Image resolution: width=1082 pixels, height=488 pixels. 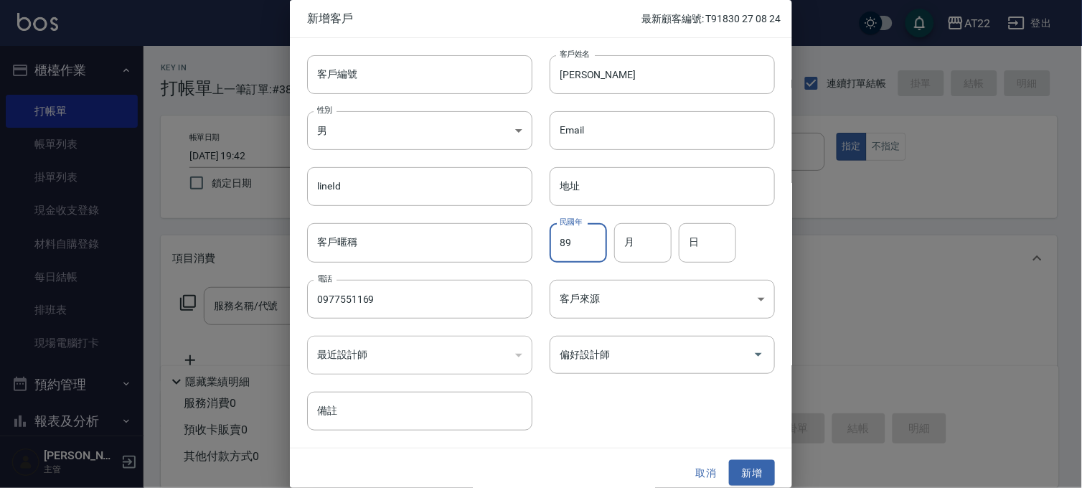 What do you see at coordinates (474, 19) in the screenshot?
I see `span: 新增客戶` at bounding box center [474, 19].